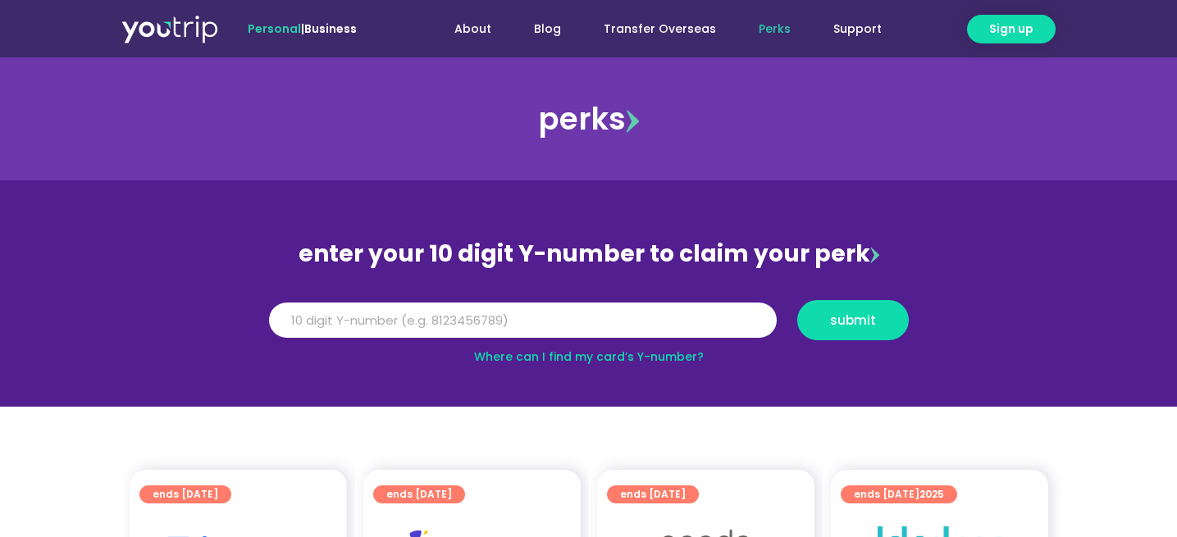 The image size is (1177, 537). I want to click on a: Transfer Overseas, so click(660, 29).